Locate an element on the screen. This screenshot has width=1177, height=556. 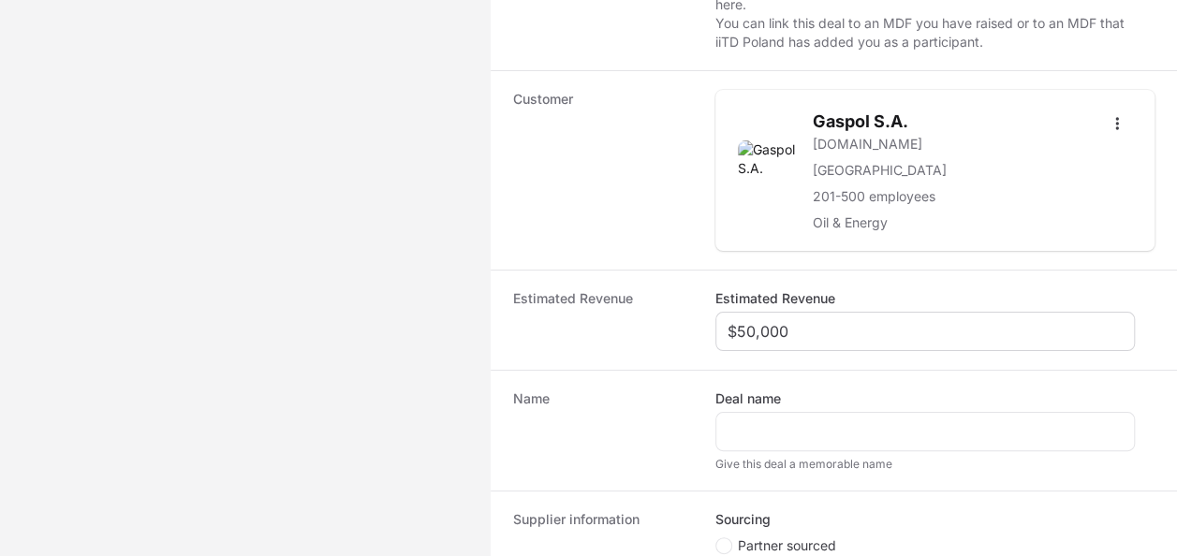
dt: Customer is located at coordinates (603, 170).